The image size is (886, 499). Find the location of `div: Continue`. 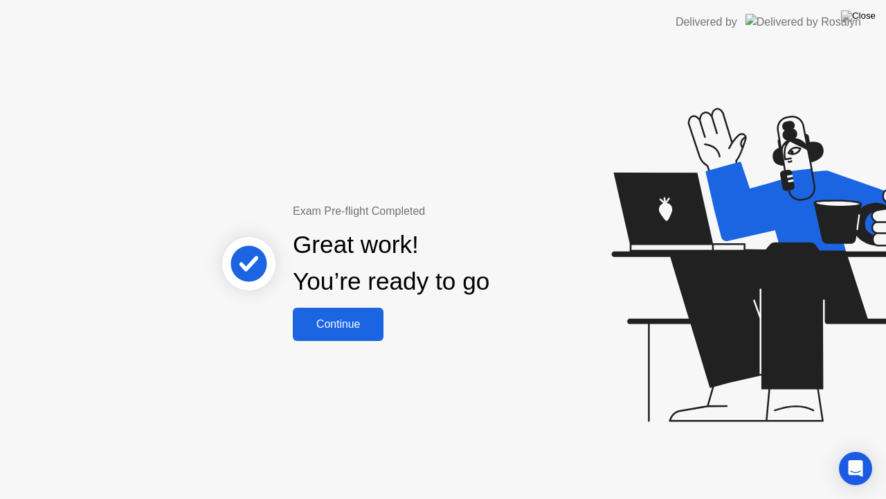

div: Continue is located at coordinates (338, 324).